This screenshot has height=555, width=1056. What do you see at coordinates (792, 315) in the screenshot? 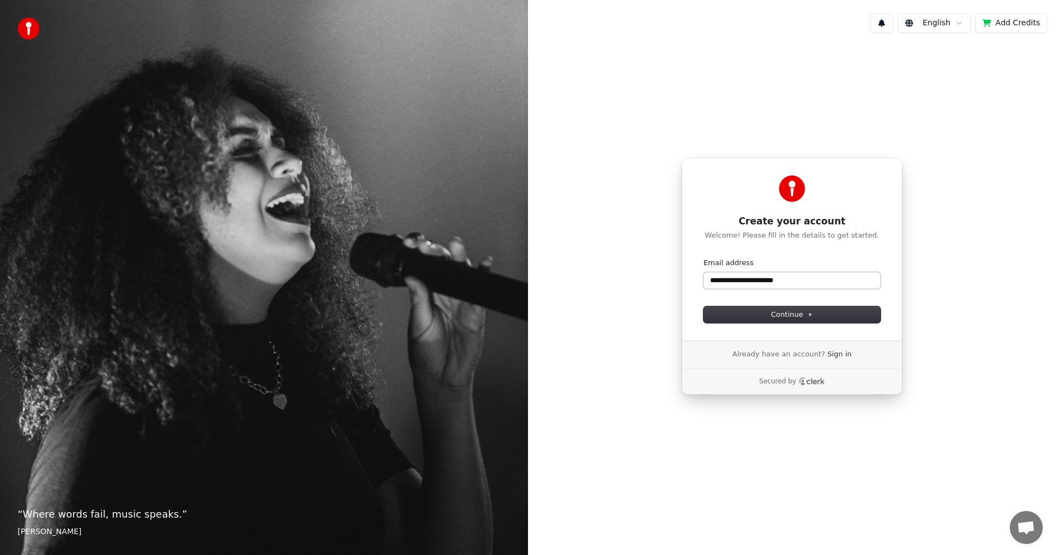
I see `span: Continue` at bounding box center [792, 315].